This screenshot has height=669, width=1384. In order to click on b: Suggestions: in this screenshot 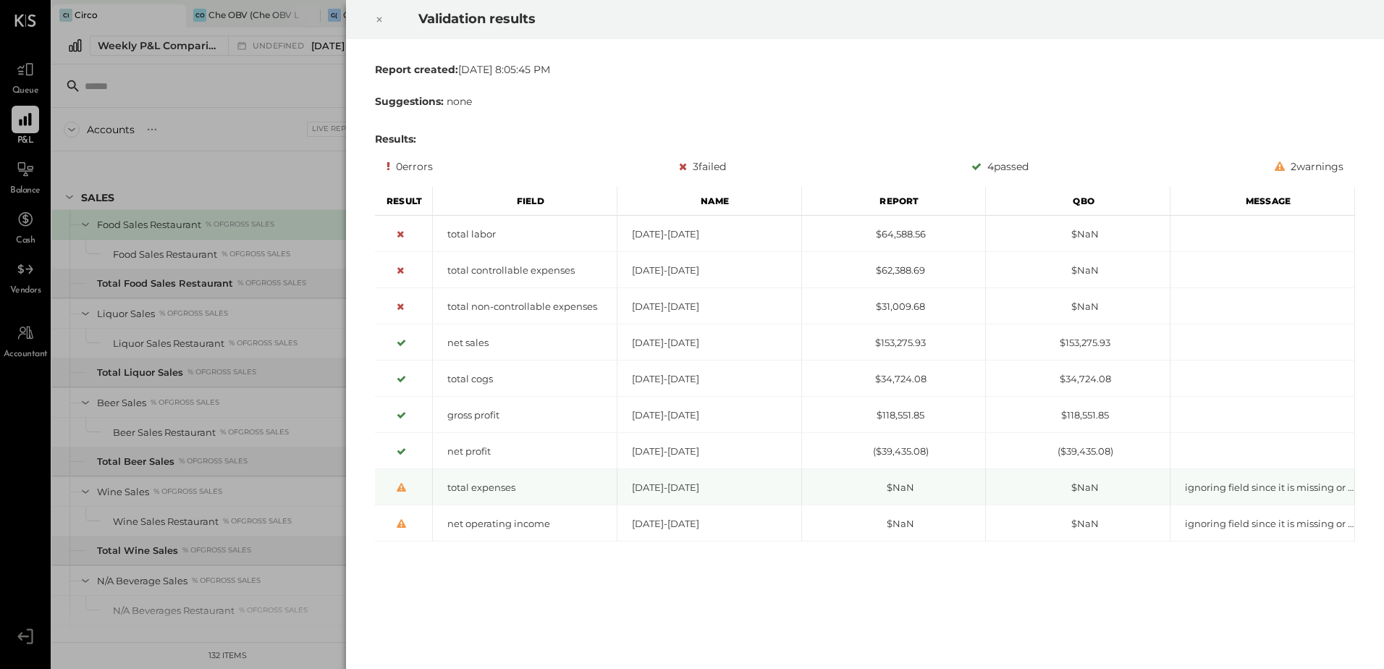, I will do `click(409, 101)`.